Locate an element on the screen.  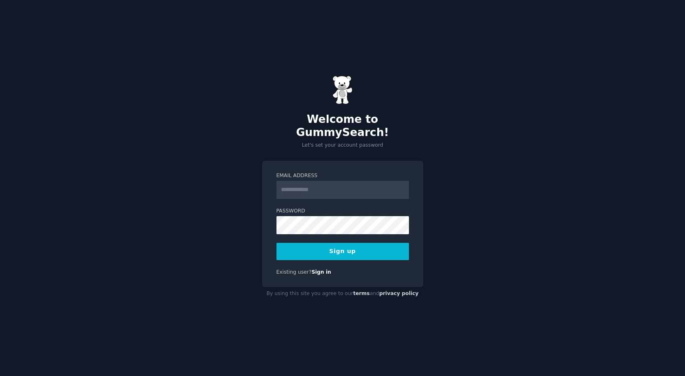
div: By using this site you agree to our and is located at coordinates (343, 294).